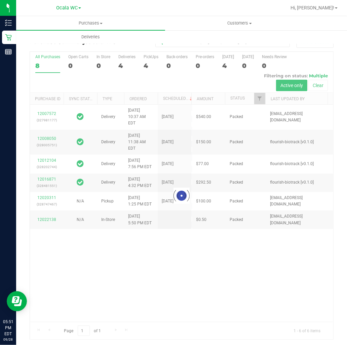  I want to click on span: Deliveries, so click(91, 37).